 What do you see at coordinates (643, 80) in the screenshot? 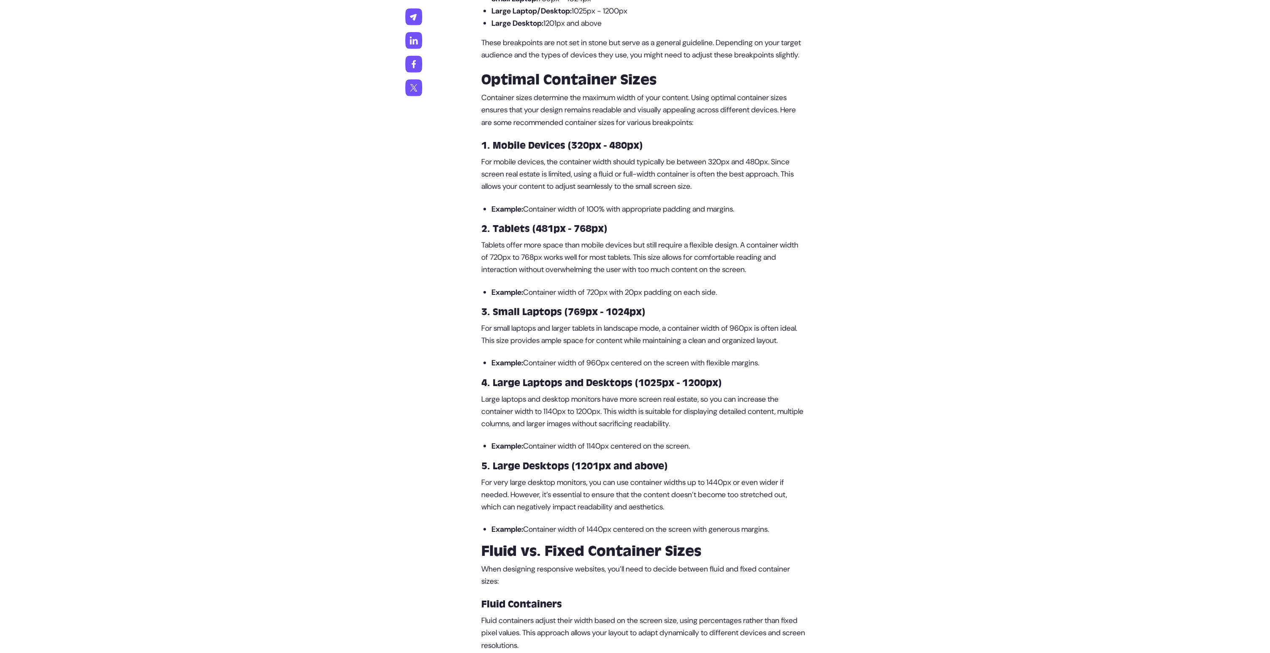
I see `h2: Optimal Container Sizes` at bounding box center [643, 80].